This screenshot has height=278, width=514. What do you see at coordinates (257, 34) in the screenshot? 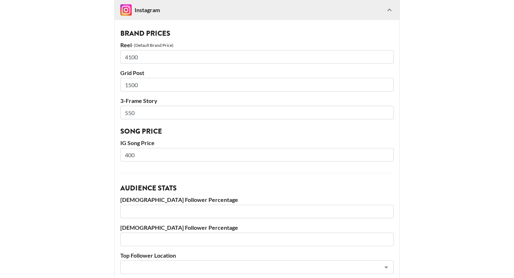
I see `h3: Brand Prices` at bounding box center [257, 34].